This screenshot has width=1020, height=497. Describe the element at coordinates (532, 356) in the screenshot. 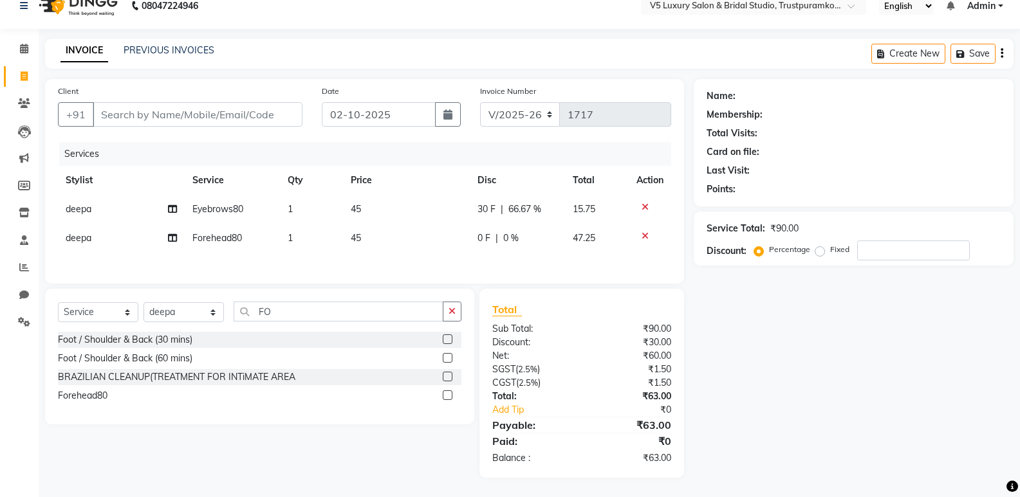

I see `div: Net:` at that location.